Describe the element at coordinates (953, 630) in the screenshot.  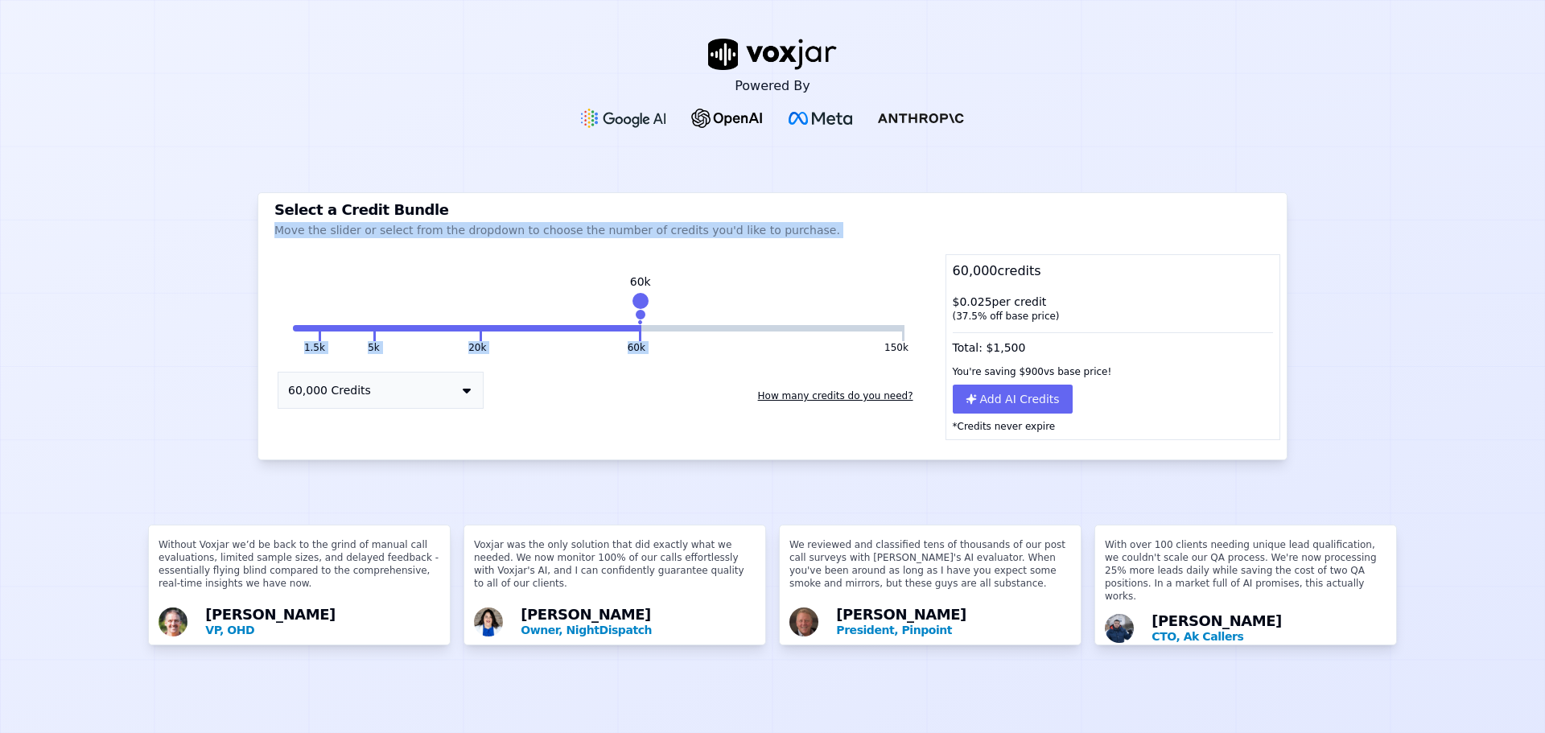
I see `p: President, Pinpoint` at that location.